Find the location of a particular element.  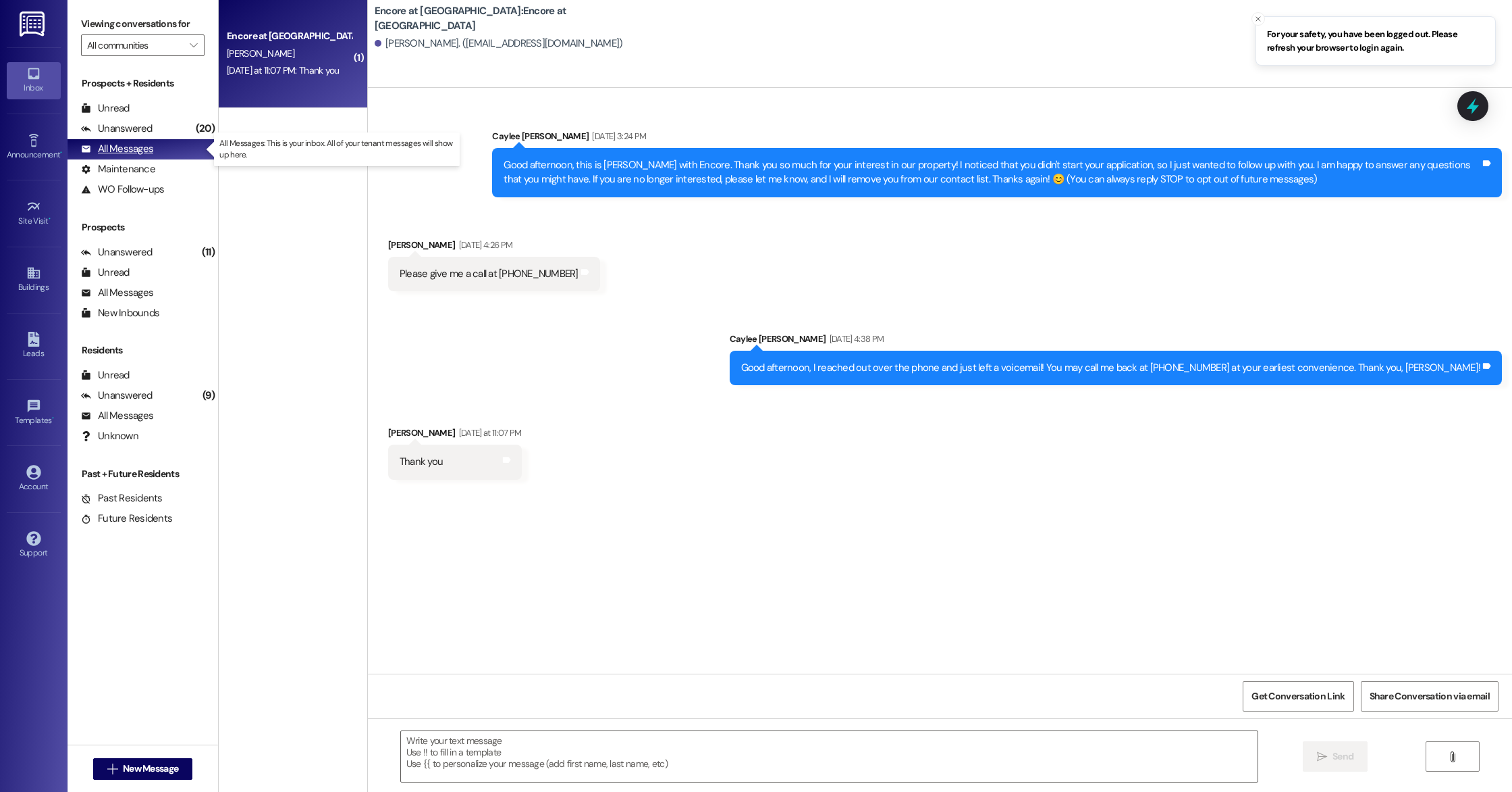

div: Residents is located at coordinates (142, 350).